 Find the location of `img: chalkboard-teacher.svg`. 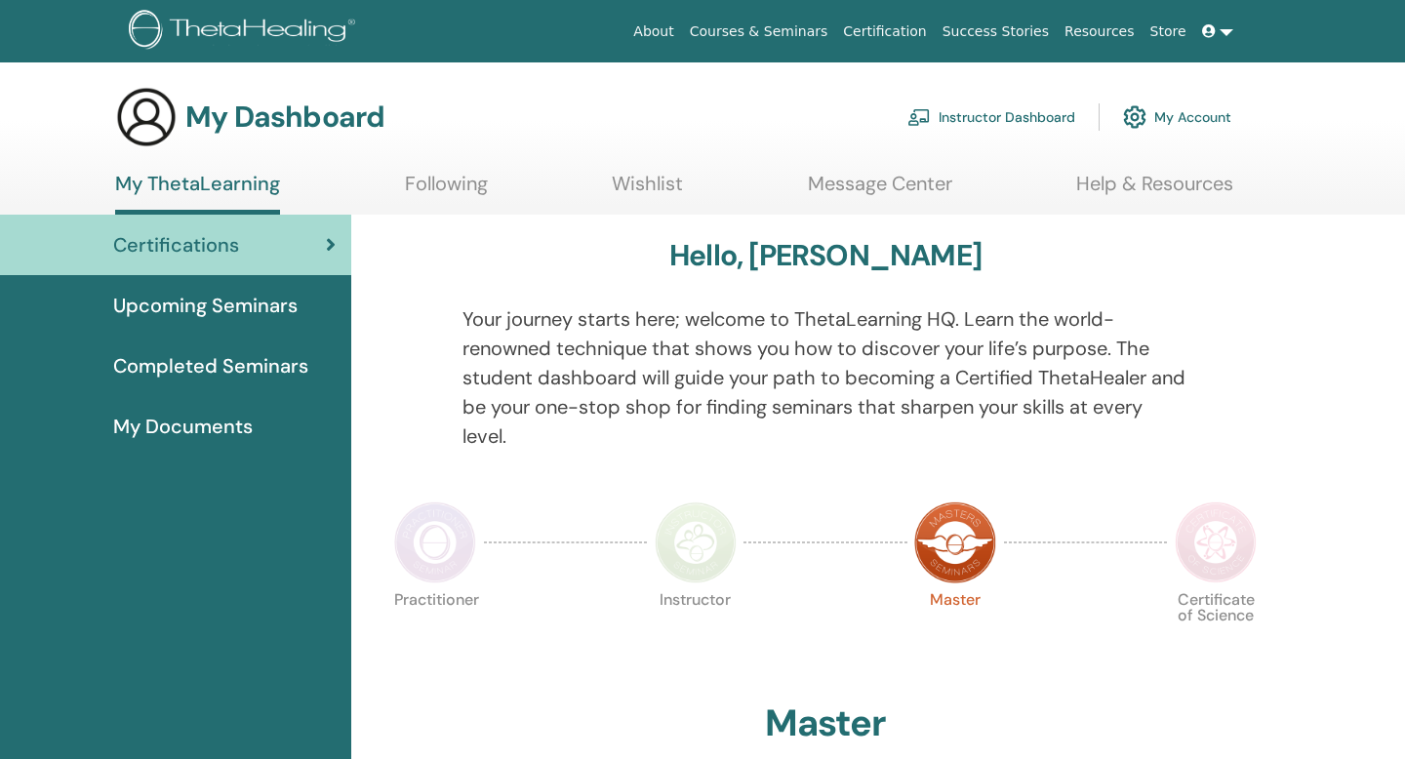

img: chalkboard-teacher.svg is located at coordinates (919, 117).